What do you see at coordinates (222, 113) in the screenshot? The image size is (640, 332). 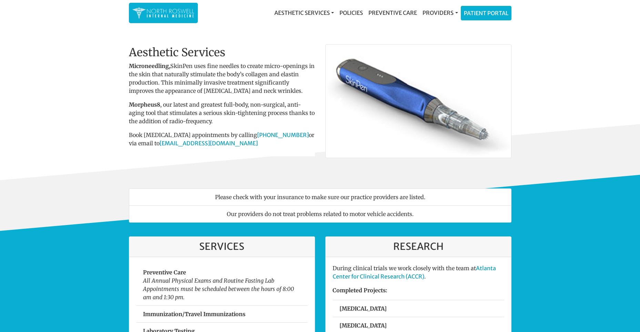 I see `p: , our latest and greatest full-body, non-surgical, anti-aging tool that stimulates a serious skin...` at bounding box center [222, 113].